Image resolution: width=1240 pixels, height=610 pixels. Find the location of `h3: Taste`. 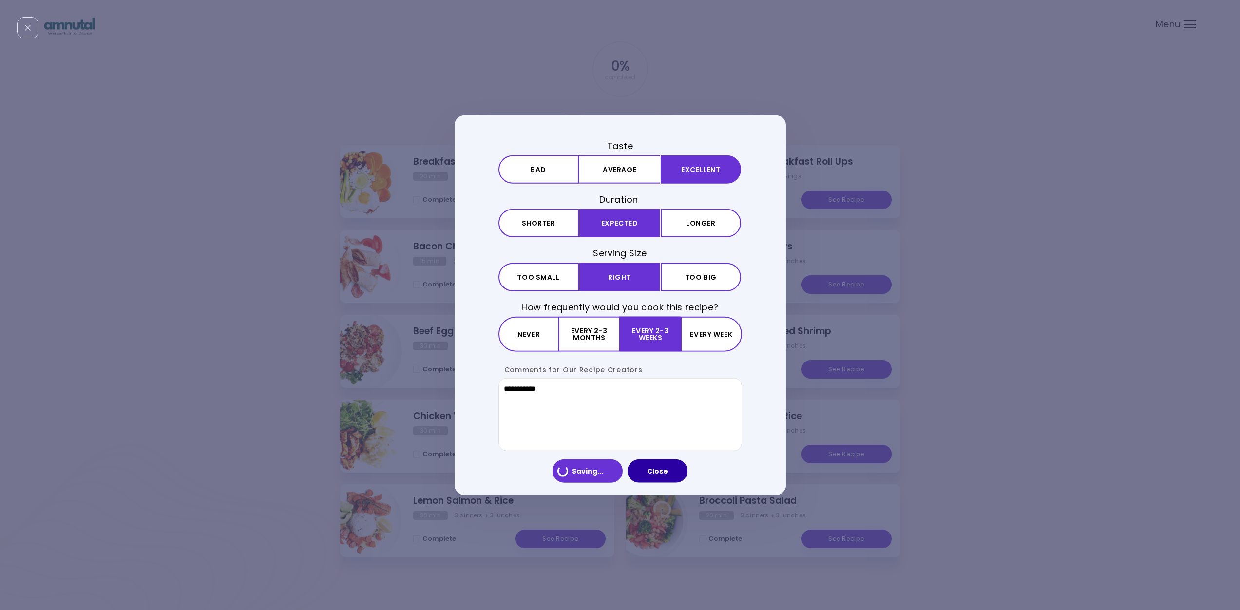

h3: Taste is located at coordinates (620, 146).